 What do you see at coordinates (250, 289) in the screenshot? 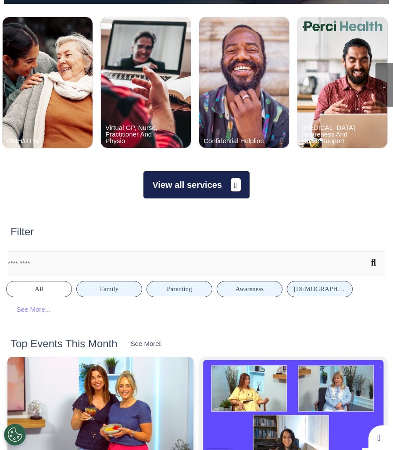
I see `button: Awareness` at bounding box center [250, 289].